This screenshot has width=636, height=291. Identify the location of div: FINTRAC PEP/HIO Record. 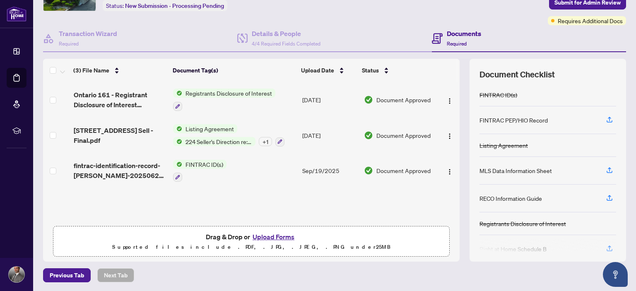
(513, 120).